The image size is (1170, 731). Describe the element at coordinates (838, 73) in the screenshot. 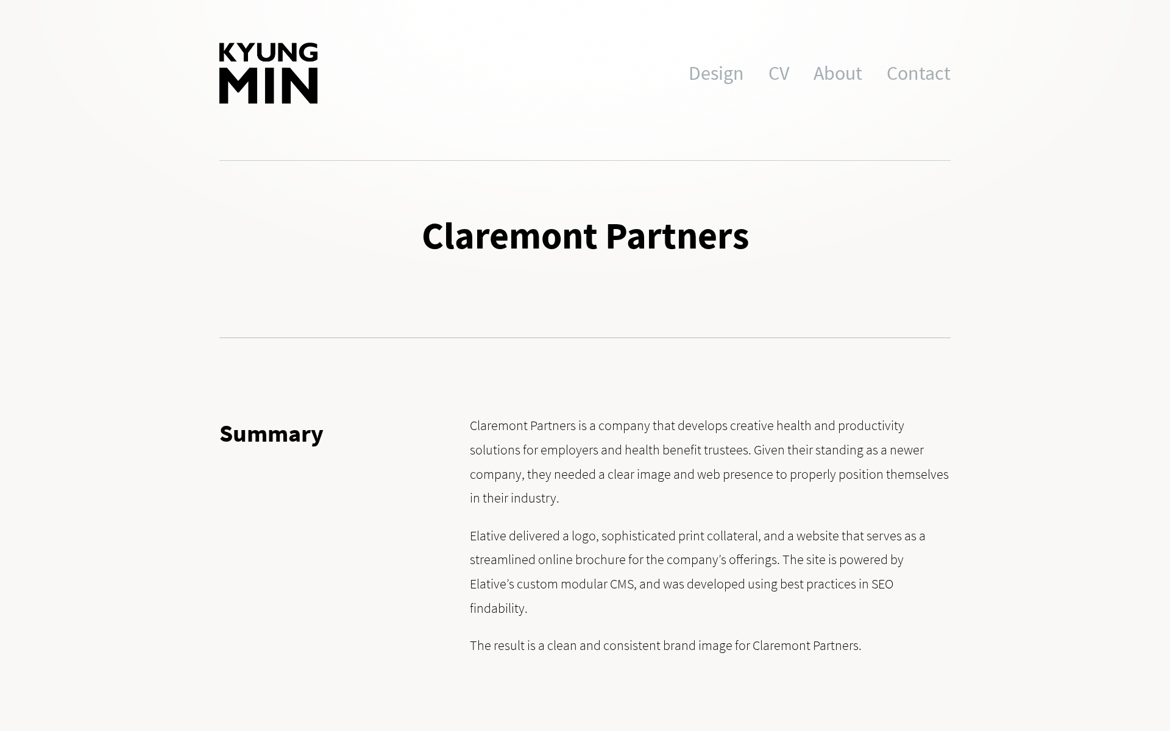

I see `a: About` at that location.